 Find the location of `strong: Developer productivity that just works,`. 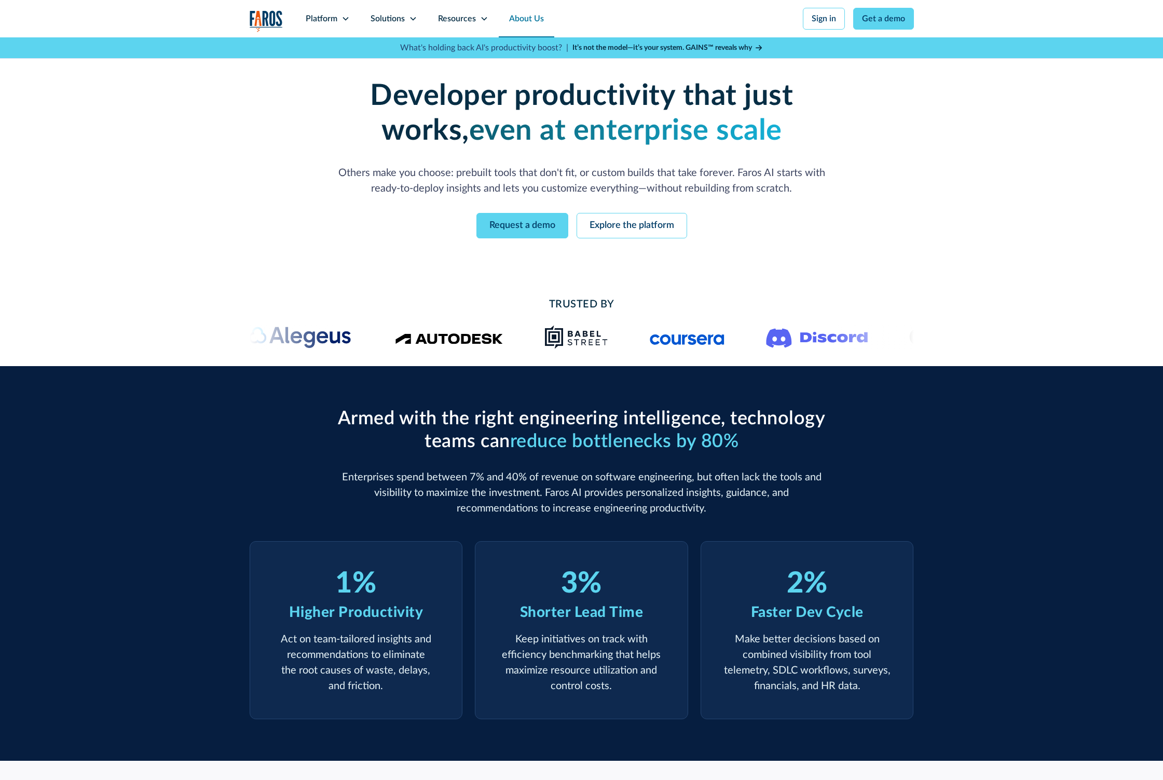

strong: Developer productivity that just works, is located at coordinates (581, 113).